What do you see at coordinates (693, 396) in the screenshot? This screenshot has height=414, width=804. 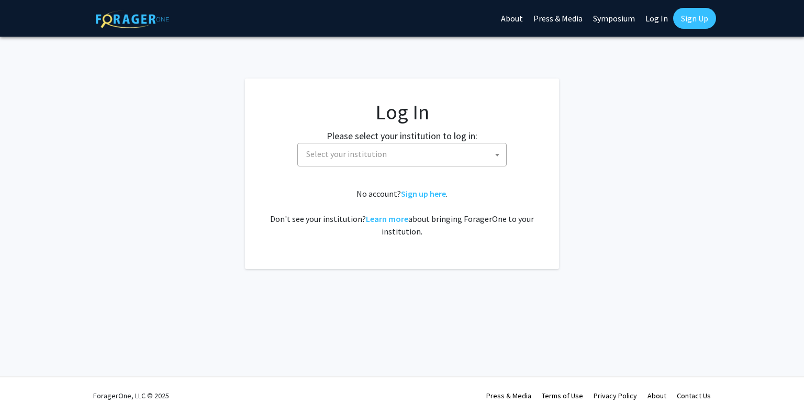 I see `a: Contact Us` at bounding box center [693, 396].